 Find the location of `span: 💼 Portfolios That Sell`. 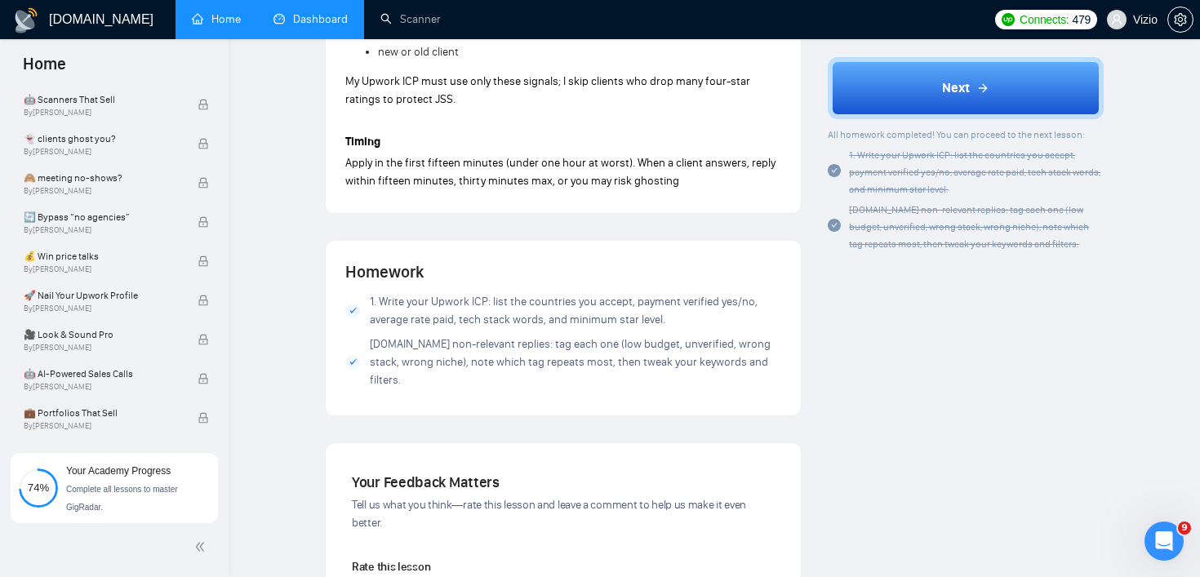

span: 💼 Portfolios That Sell is located at coordinates (102, 413).